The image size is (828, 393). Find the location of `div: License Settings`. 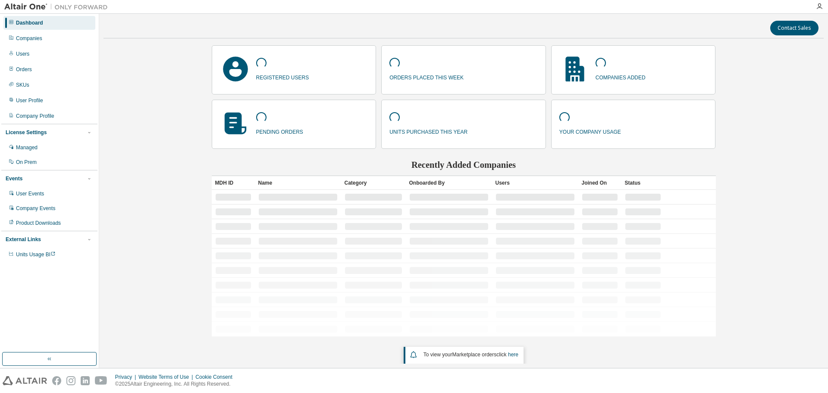

div: License Settings is located at coordinates (26, 132).